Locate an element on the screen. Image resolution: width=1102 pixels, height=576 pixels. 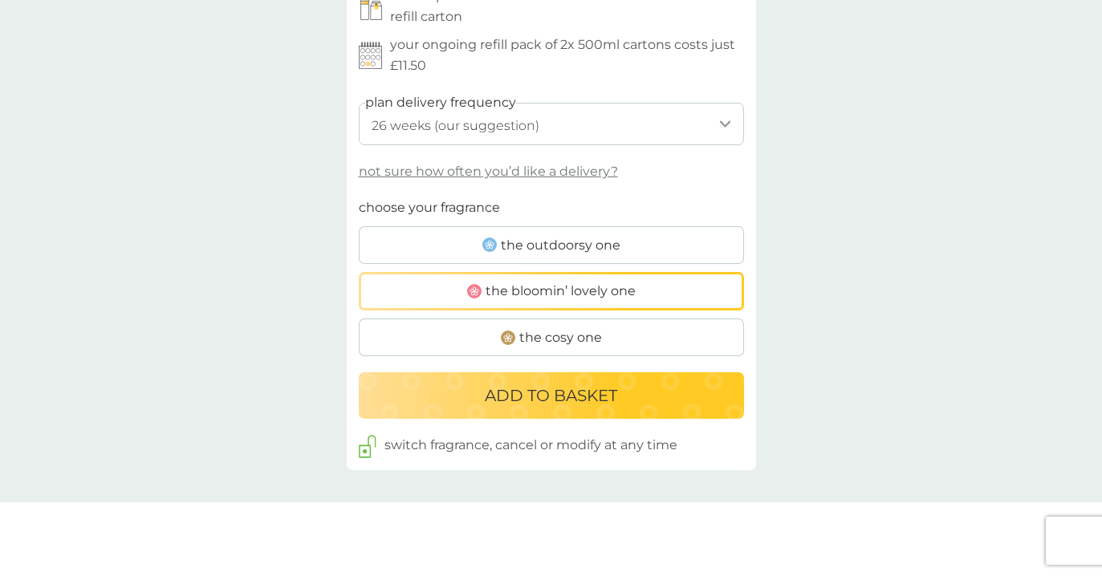
span: the outdoorsy one is located at coordinates (560, 245).